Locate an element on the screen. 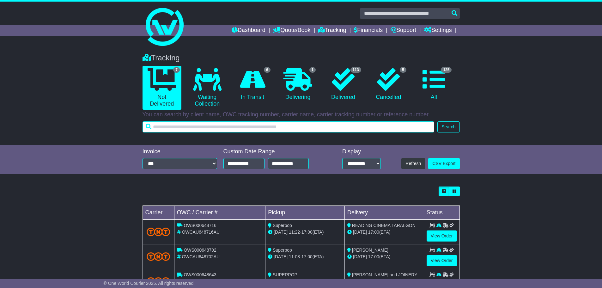 Image resolution: width=602 pixels, height=288 pixels. span: © One World Courier 2025. All rights reserved. is located at coordinates (149, 283).